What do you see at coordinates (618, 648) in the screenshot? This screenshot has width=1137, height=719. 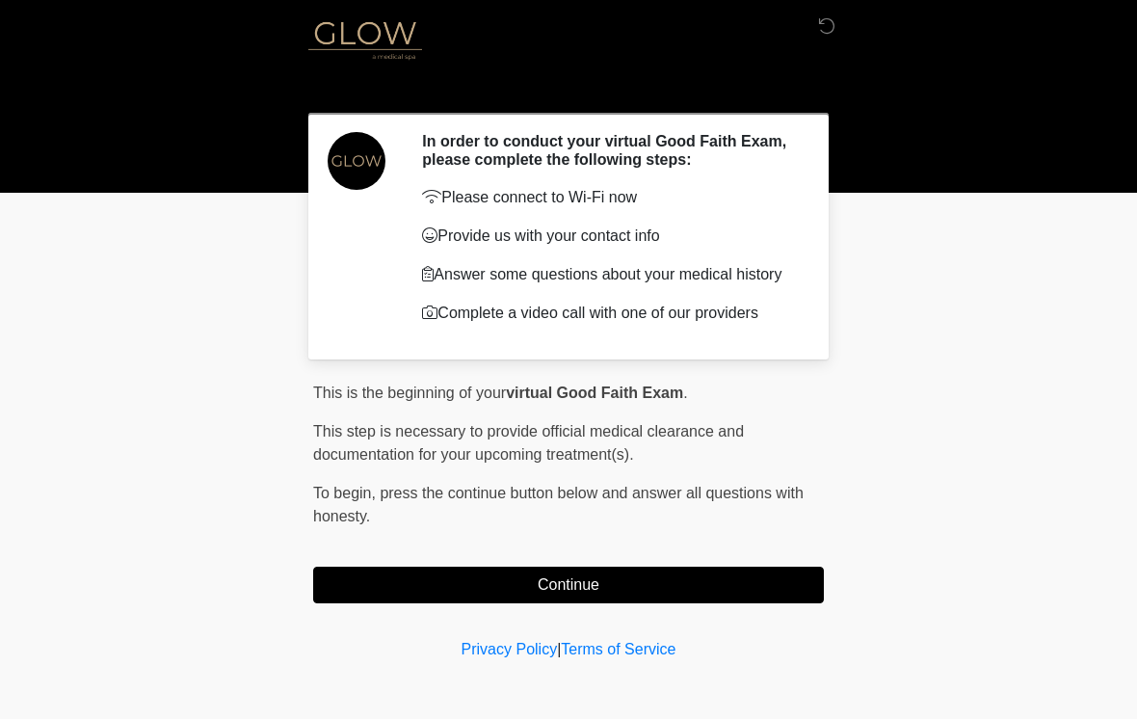 I see `a: Terms of Service` at bounding box center [618, 648].